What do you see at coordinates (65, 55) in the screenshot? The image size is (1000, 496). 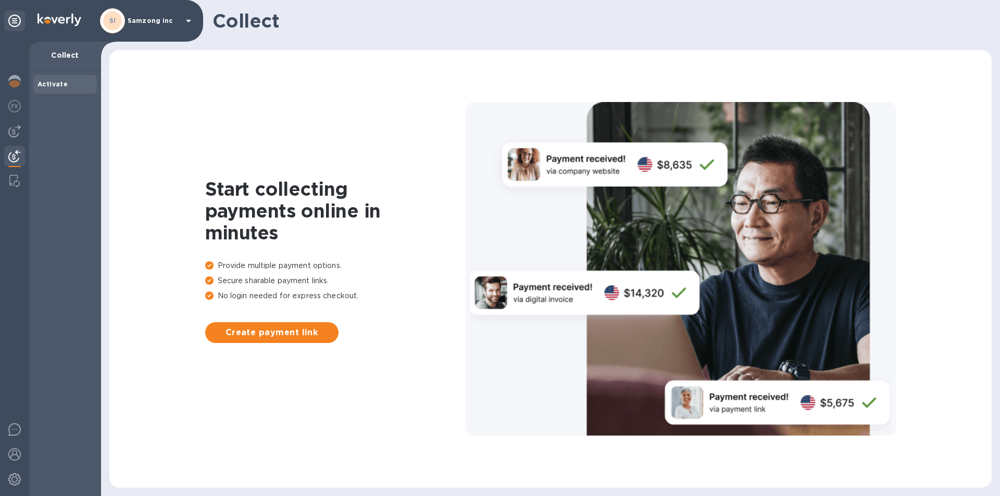 I see `p: Collect` at bounding box center [65, 55].